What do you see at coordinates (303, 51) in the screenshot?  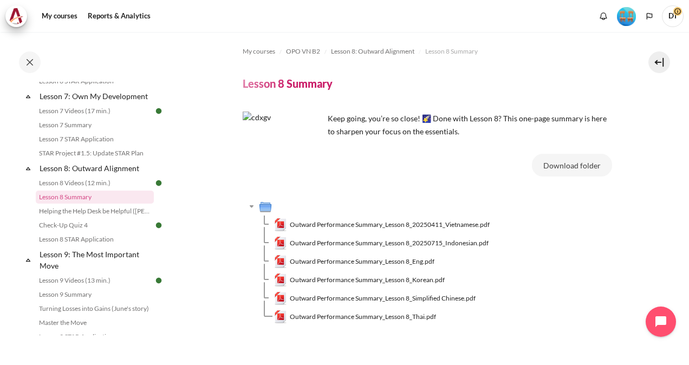 I see `span: OPO VN B2` at bounding box center [303, 51].